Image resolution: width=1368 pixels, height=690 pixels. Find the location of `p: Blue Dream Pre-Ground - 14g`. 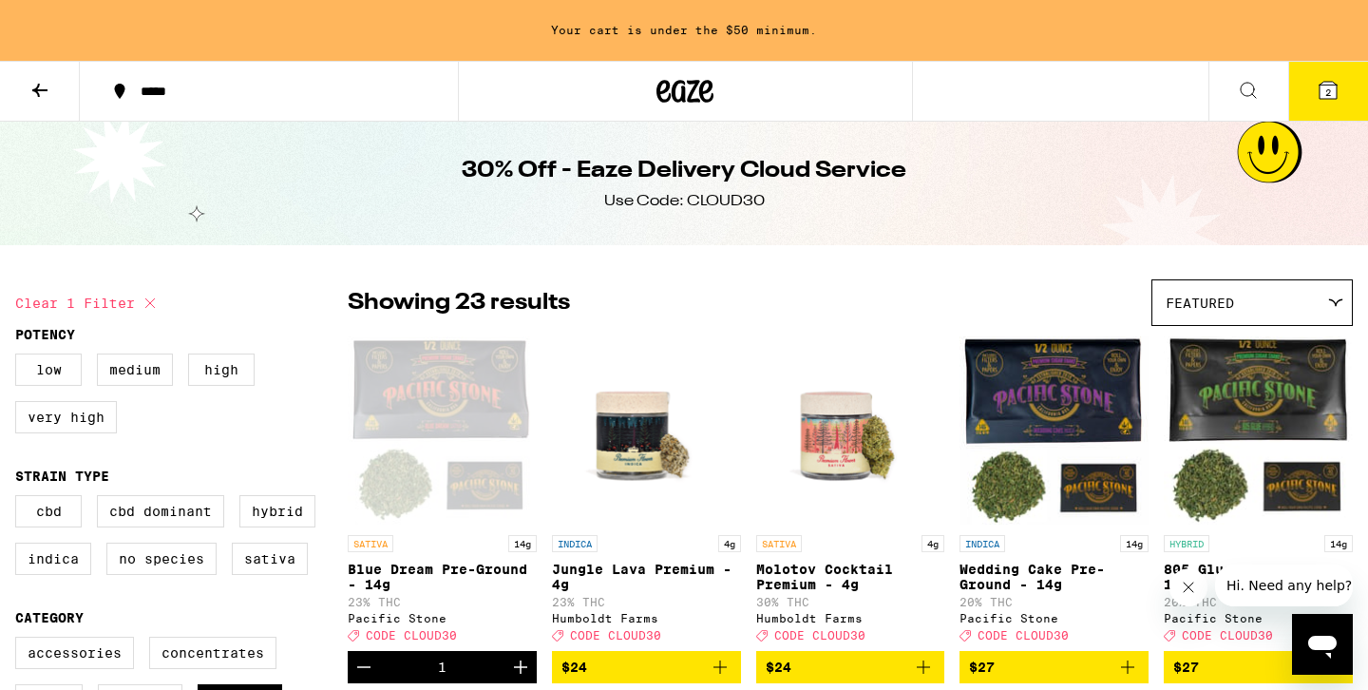

p: Blue Dream Pre-Ground - 14g is located at coordinates (442, 577).